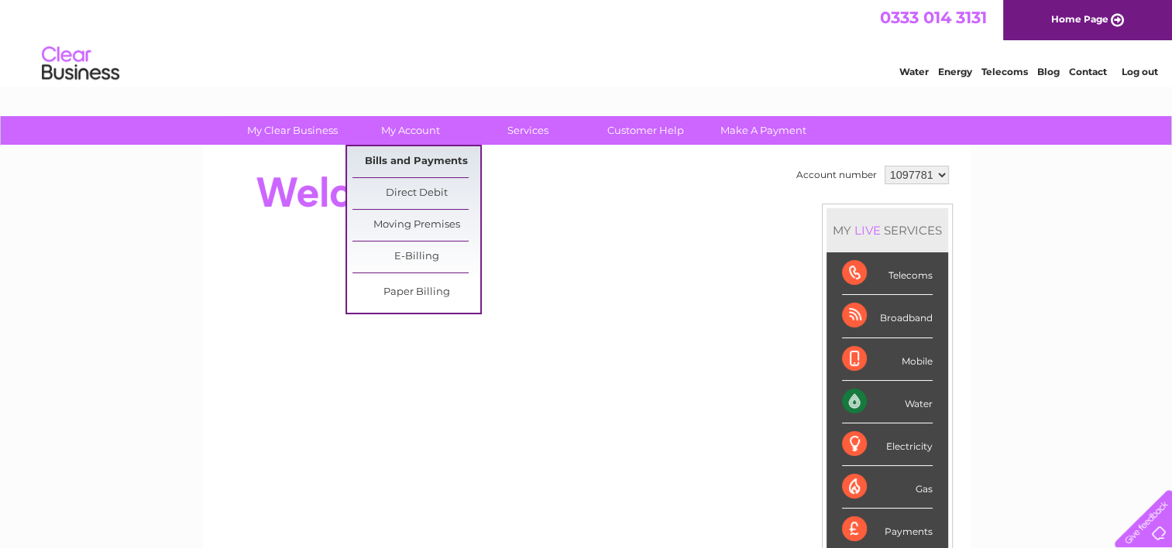 The height and width of the screenshot is (548, 1172). I want to click on div: Telecoms, so click(887, 273).